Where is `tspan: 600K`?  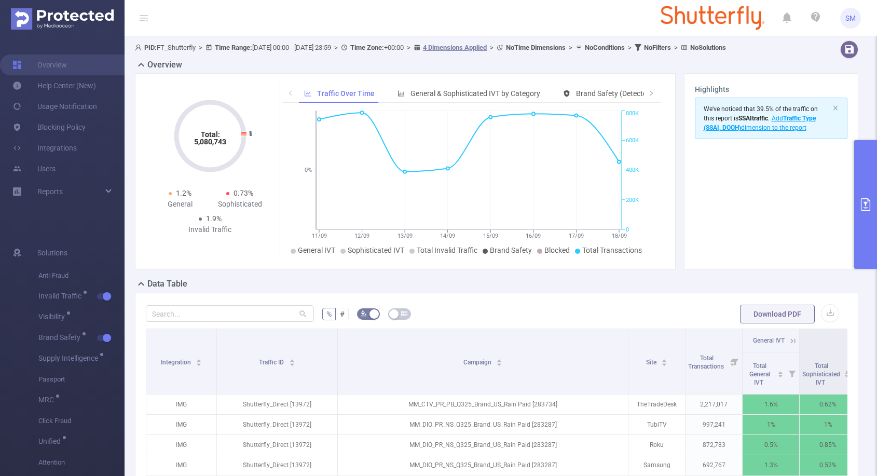
tspan: 600K is located at coordinates (632, 140).